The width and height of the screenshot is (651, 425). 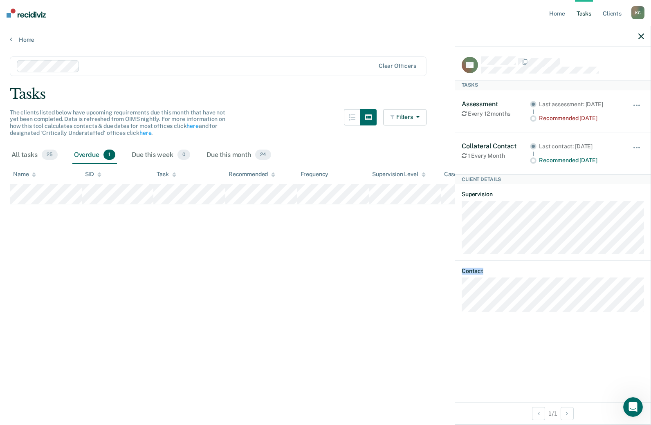 What do you see at coordinates (161, 155) in the screenshot?
I see `div: Due this week` at bounding box center [161, 155].